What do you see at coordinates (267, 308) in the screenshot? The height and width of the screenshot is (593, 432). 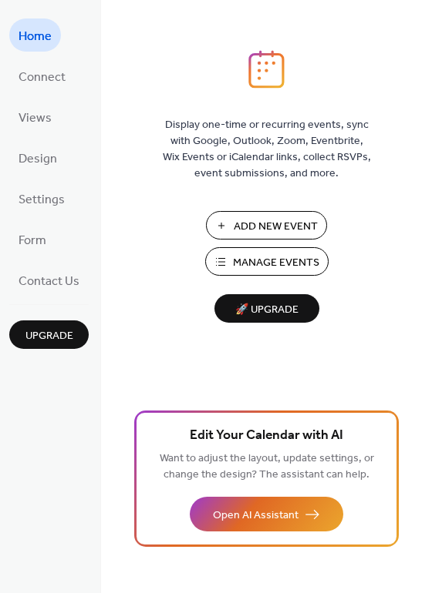 I see `button: 🚀 Upgrade` at bounding box center [267, 308].